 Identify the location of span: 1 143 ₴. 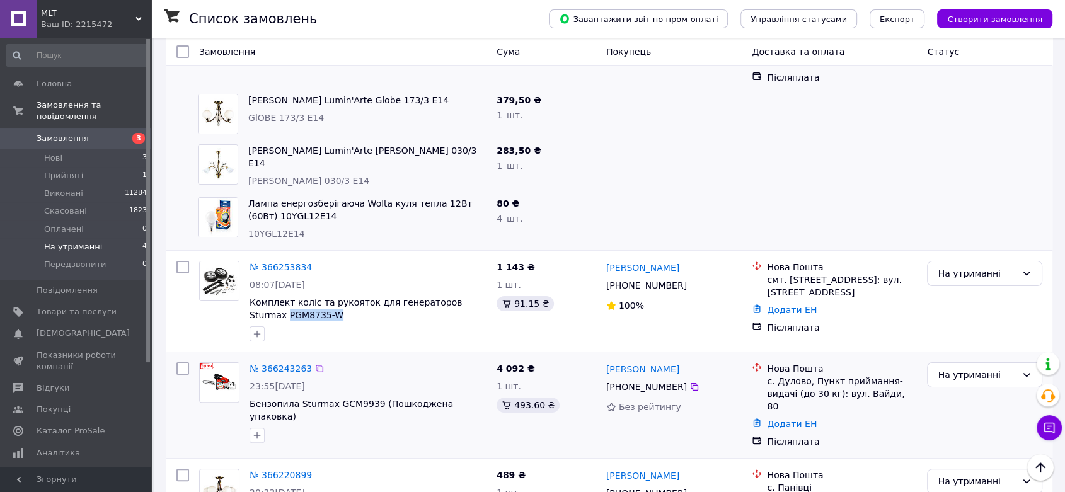
(515, 267).